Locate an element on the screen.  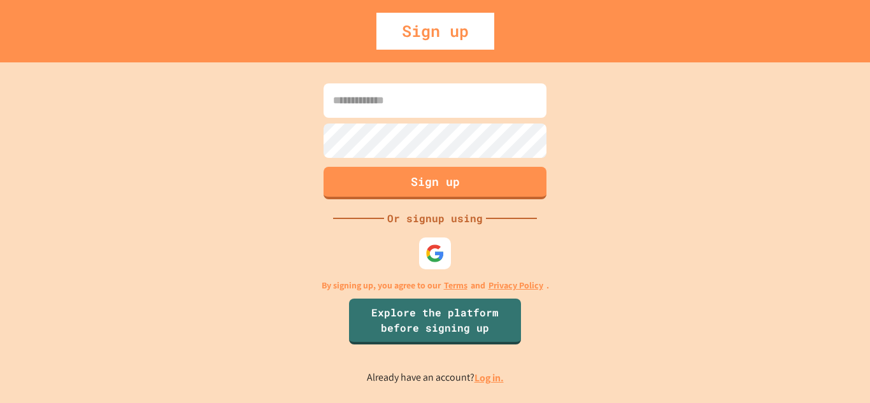
a: Explore the platform before signing up is located at coordinates (435, 322).